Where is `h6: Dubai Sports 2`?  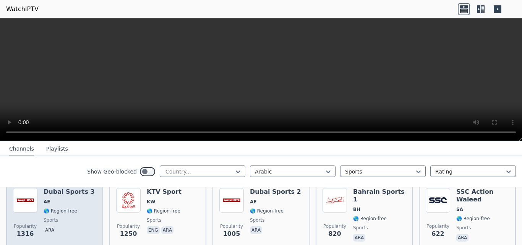
h6: Dubai Sports 2 is located at coordinates (275, 192).